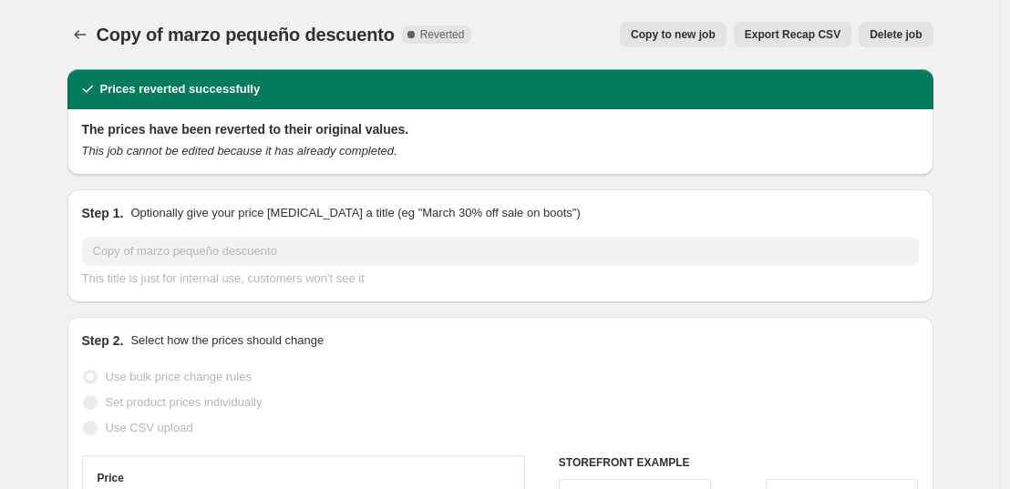 The height and width of the screenshot is (489, 1010). I want to click on button: Copy to new job, so click(673, 35).